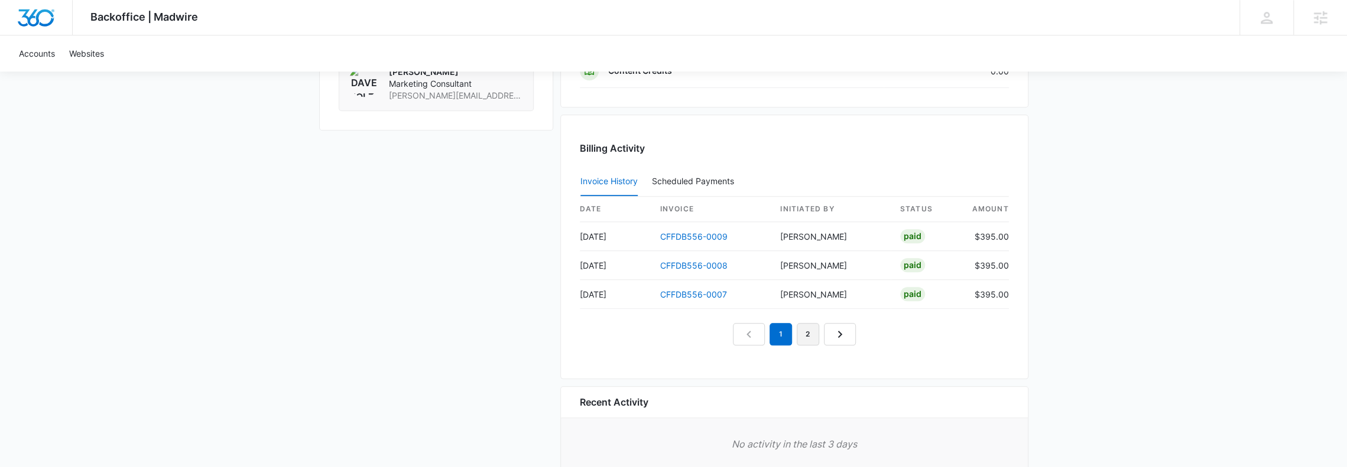 The image size is (1347, 467). Describe the element at coordinates (694, 236) in the screenshot. I see `a: CFFDB556-0009` at that location.